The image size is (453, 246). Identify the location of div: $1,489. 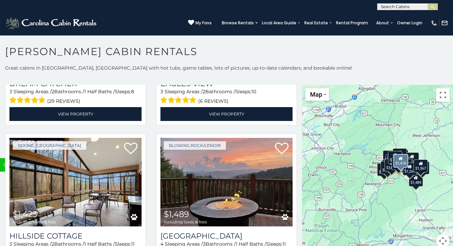
(416, 180).